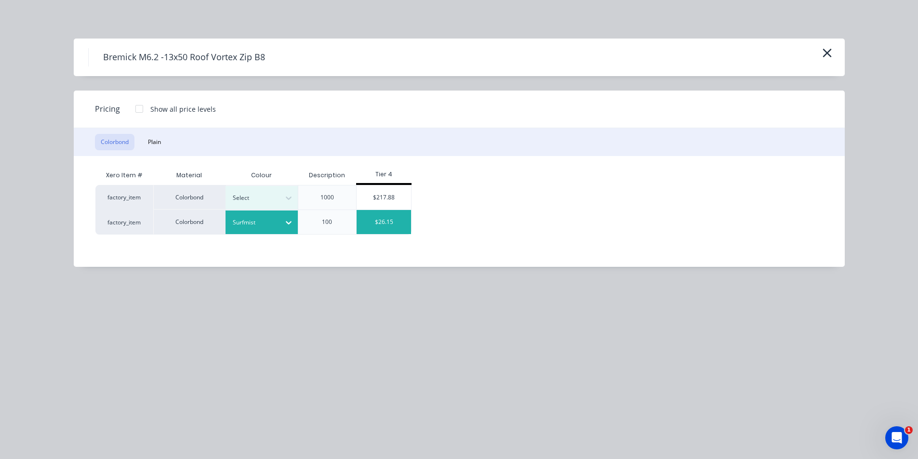  I want to click on div: $26.15, so click(384, 222).